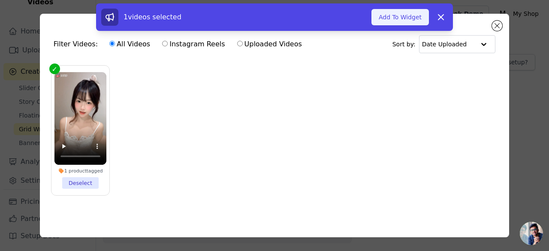 The height and width of the screenshot is (251, 549). What do you see at coordinates (193, 44) in the screenshot?
I see `label: Instagram Reels` at bounding box center [193, 44].